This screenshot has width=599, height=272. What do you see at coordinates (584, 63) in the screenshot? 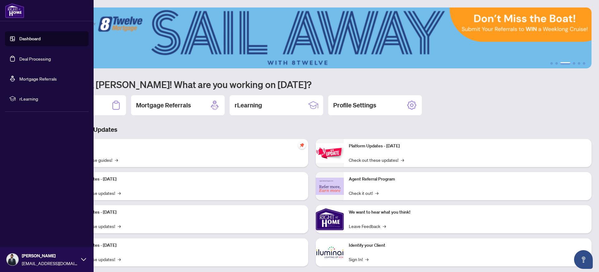
I see `button: 6` at bounding box center [584, 63].